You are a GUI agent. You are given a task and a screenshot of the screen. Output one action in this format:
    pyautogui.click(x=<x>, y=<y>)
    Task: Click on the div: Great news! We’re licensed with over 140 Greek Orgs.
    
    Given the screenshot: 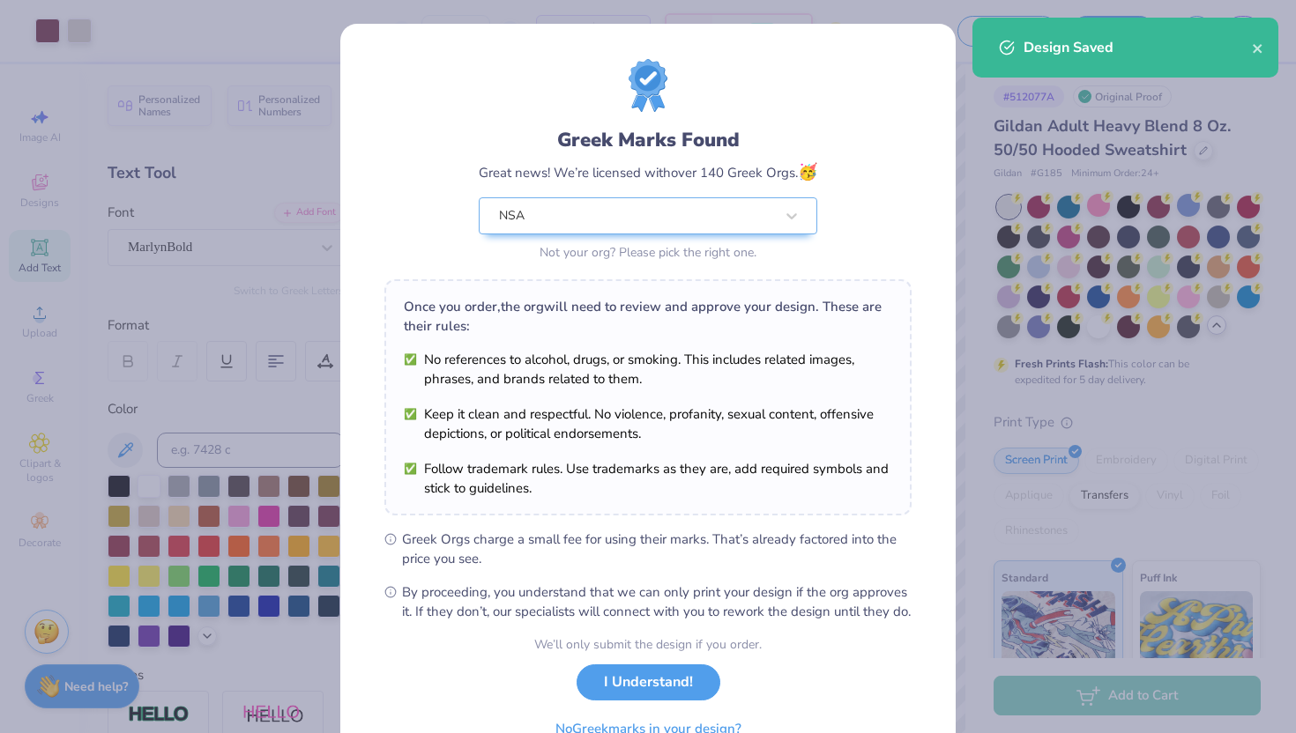 What is the action you would take?
    pyautogui.click(x=648, y=172)
    